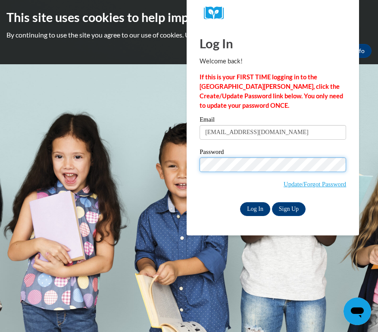 The image size is (378, 332). I want to click on h1: Log In, so click(273, 43).